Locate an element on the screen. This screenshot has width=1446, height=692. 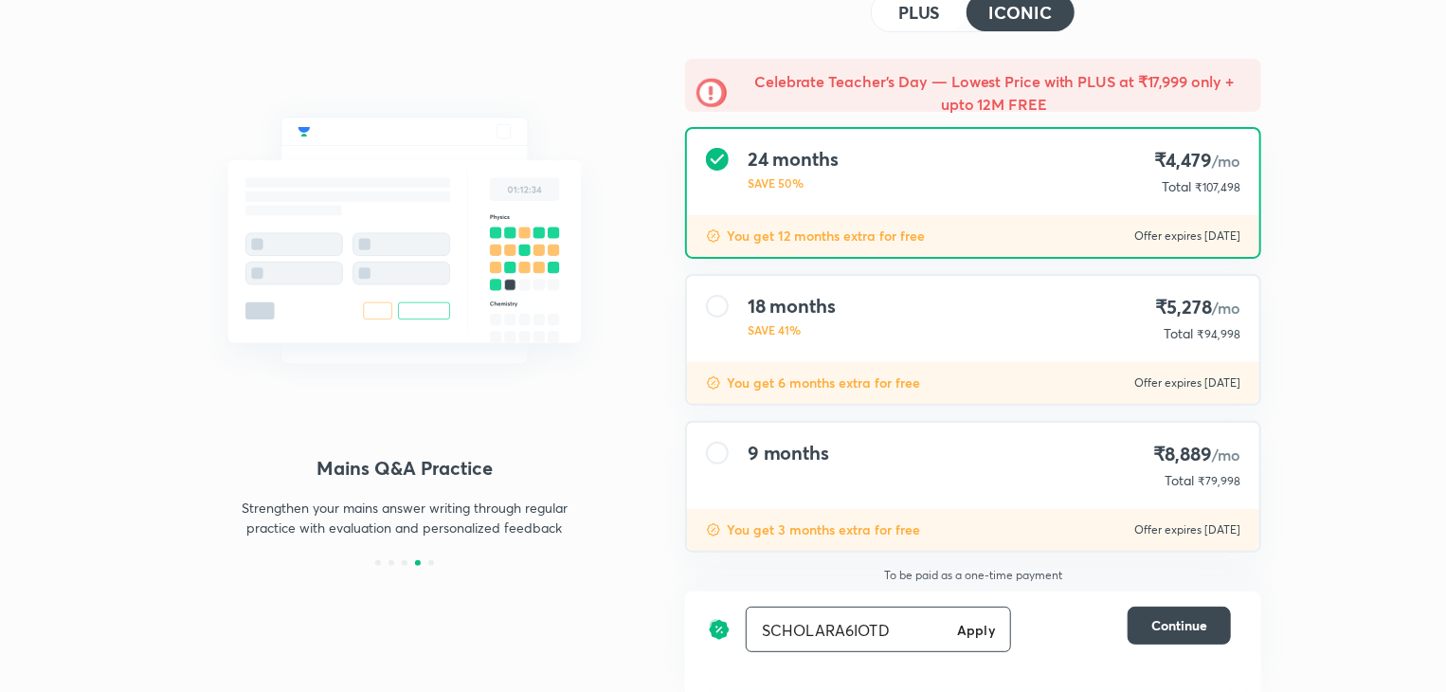
h4: ICONIC is located at coordinates (1021, 12).